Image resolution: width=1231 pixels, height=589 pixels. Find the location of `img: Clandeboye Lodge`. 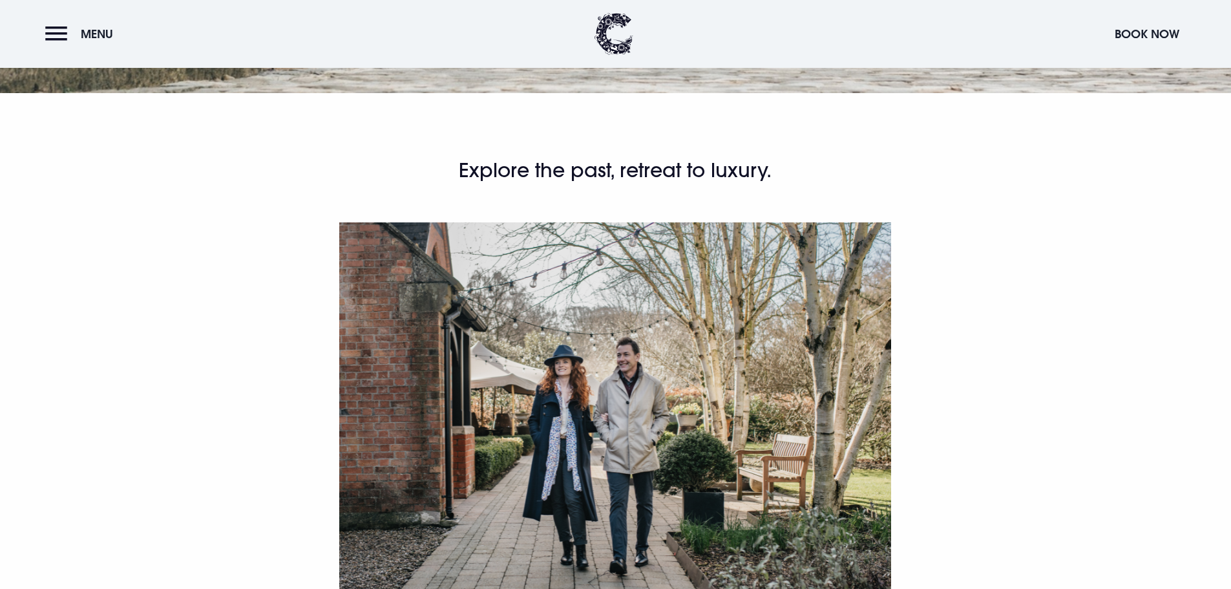

img: Clandeboye Lodge is located at coordinates (614, 34).